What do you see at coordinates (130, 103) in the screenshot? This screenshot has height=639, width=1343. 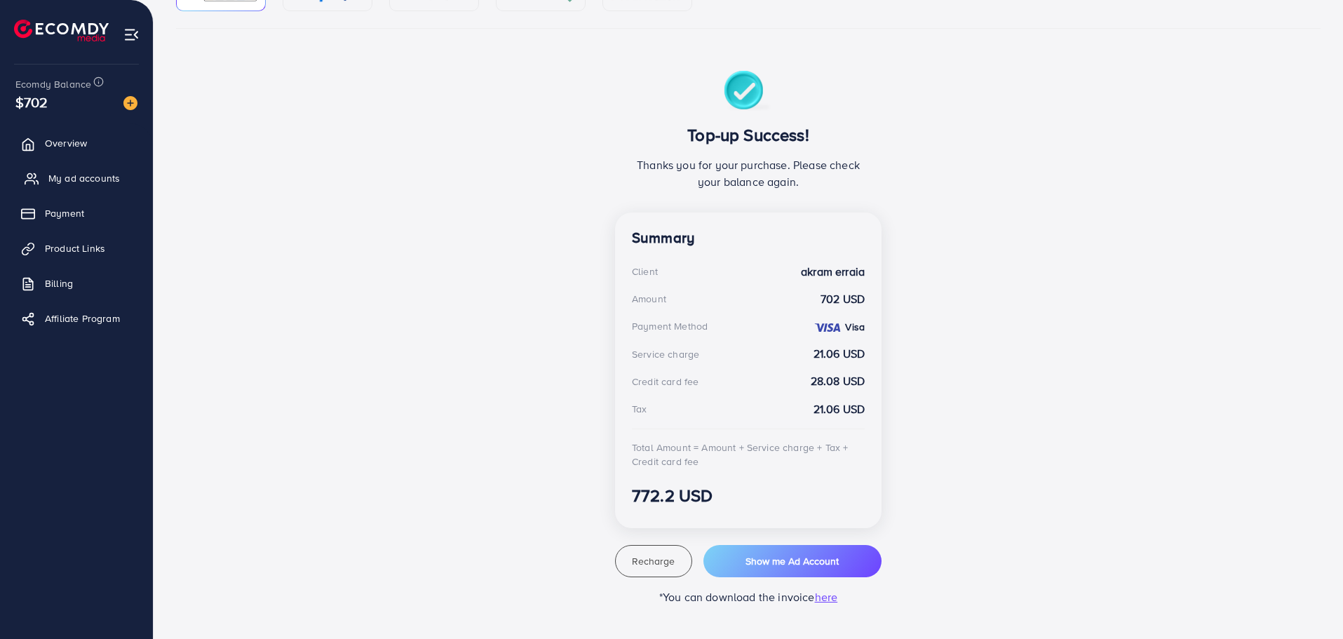 I see `img: image` at bounding box center [130, 103].